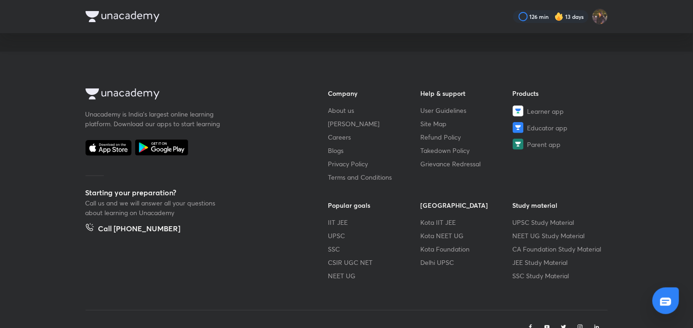 The height and width of the screenshot is (328, 693). What do you see at coordinates (375, 163) in the screenshot?
I see `a: Privacy Policy` at bounding box center [375, 163].